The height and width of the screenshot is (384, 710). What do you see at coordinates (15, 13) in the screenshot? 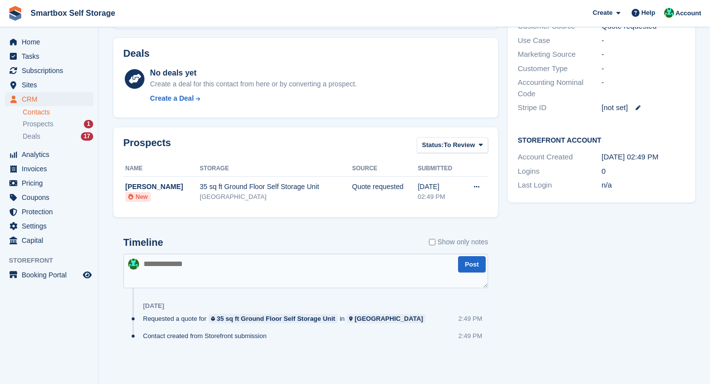
I see `img: stora-icon-8386f47178a22dfd0bd8f6a31ec36ba5ce8667c1dd55bd0f319d3a0aa187defe.svg` at bounding box center [15, 13].